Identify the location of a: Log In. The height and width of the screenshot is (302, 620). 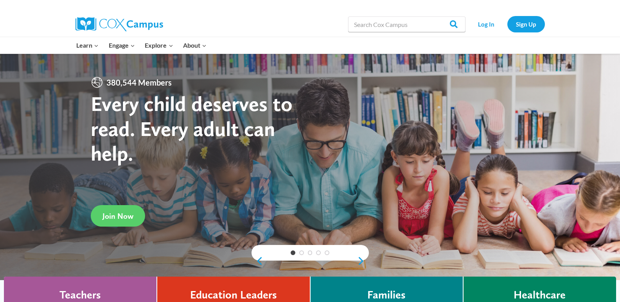
(486, 24).